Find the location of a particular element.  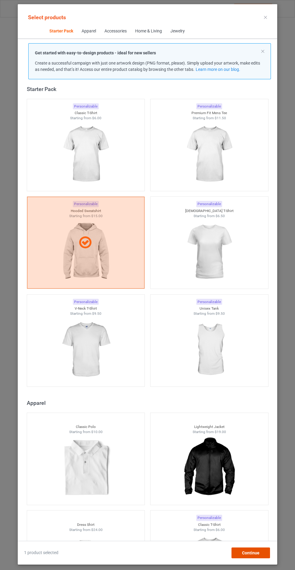

span: Create a successful campaign with just one artwork design (PNG format, please). Simply upload you... is located at coordinates (147, 66).